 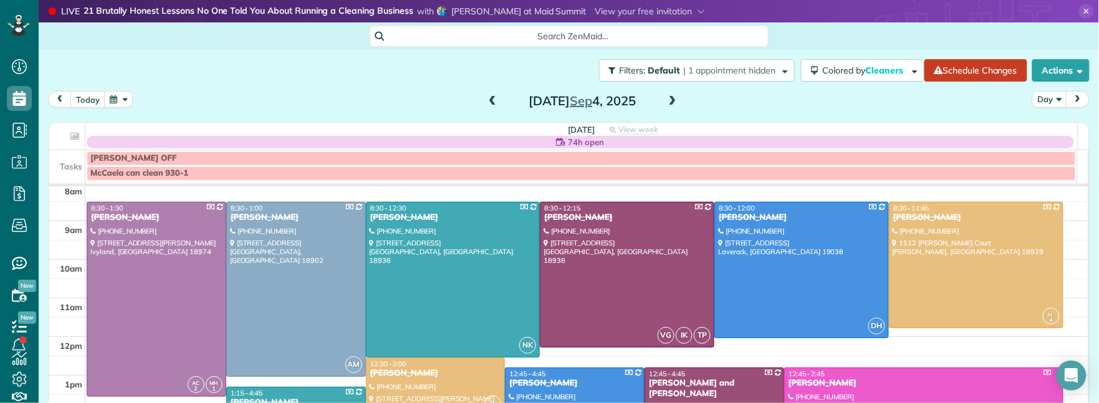 What do you see at coordinates (71, 307) in the screenshot?
I see `span: 11am` at bounding box center [71, 307].